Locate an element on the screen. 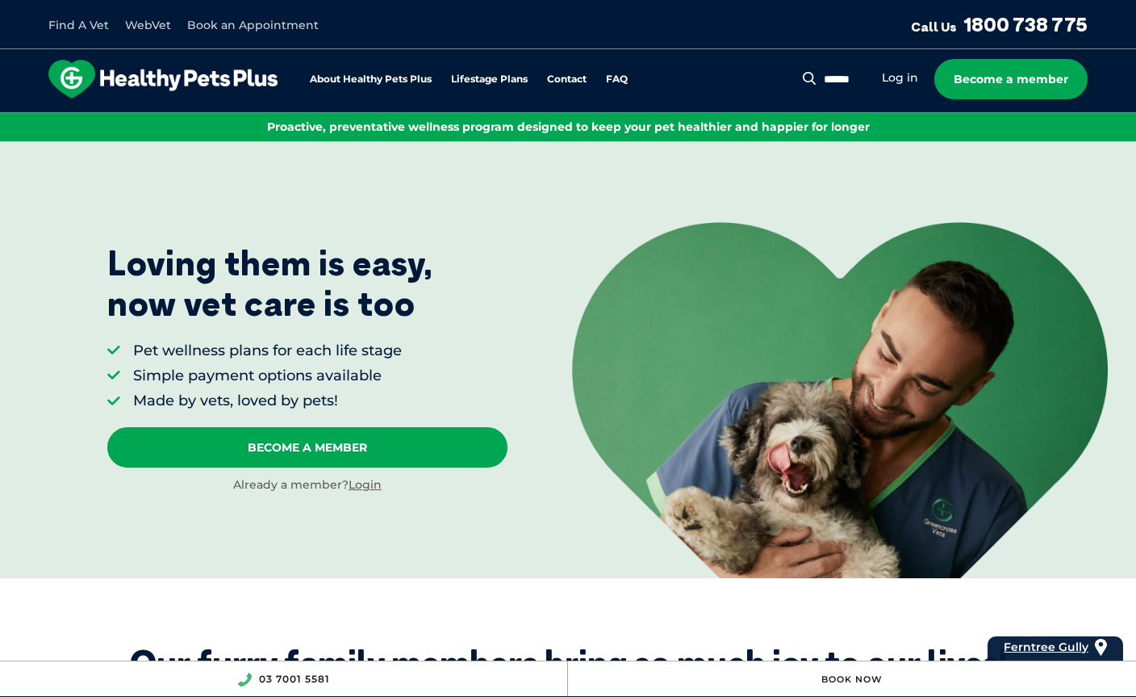  a: FAQ is located at coordinates (617, 79).